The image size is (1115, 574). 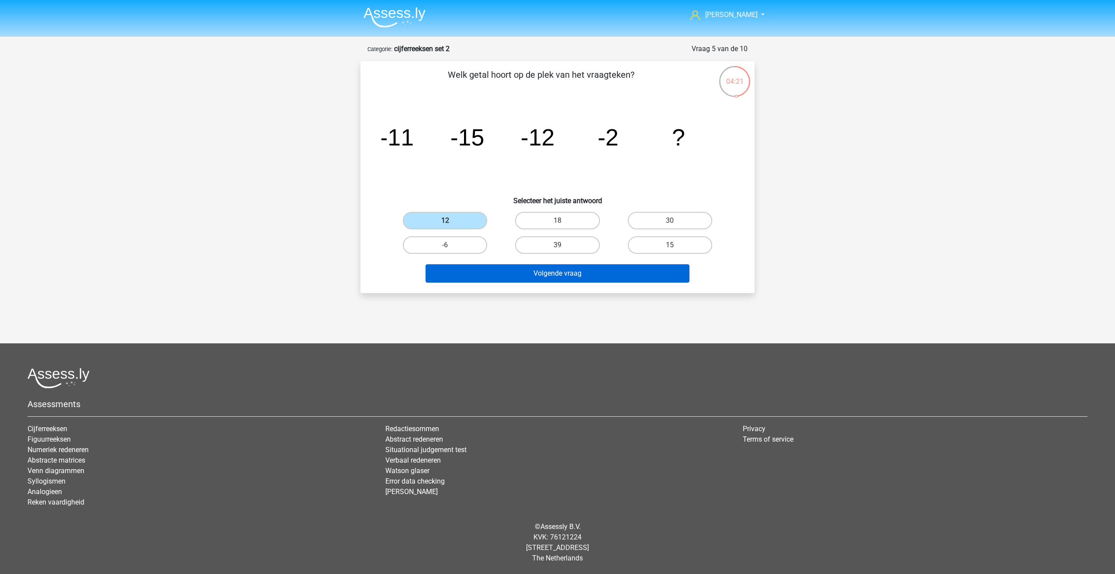 What do you see at coordinates (608, 137) in the screenshot?
I see `tspan: -2` at bounding box center [608, 137].